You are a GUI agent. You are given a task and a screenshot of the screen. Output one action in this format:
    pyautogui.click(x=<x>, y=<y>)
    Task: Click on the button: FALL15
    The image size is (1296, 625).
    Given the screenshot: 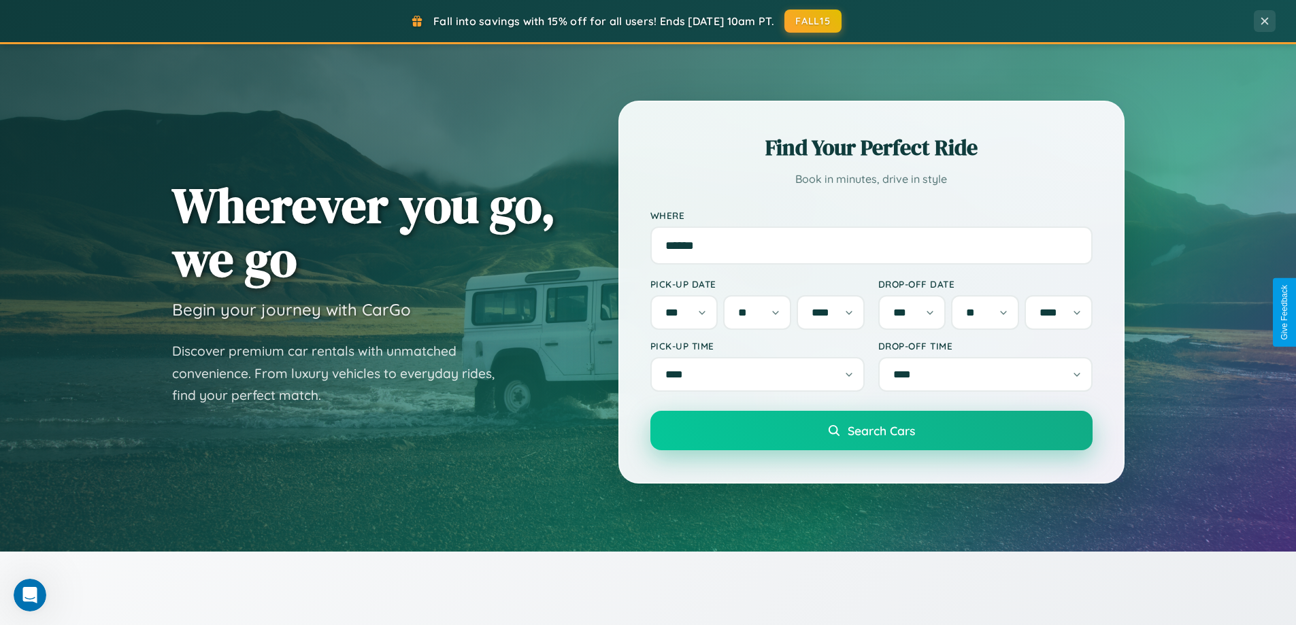 What is the action you would take?
    pyautogui.click(x=813, y=21)
    